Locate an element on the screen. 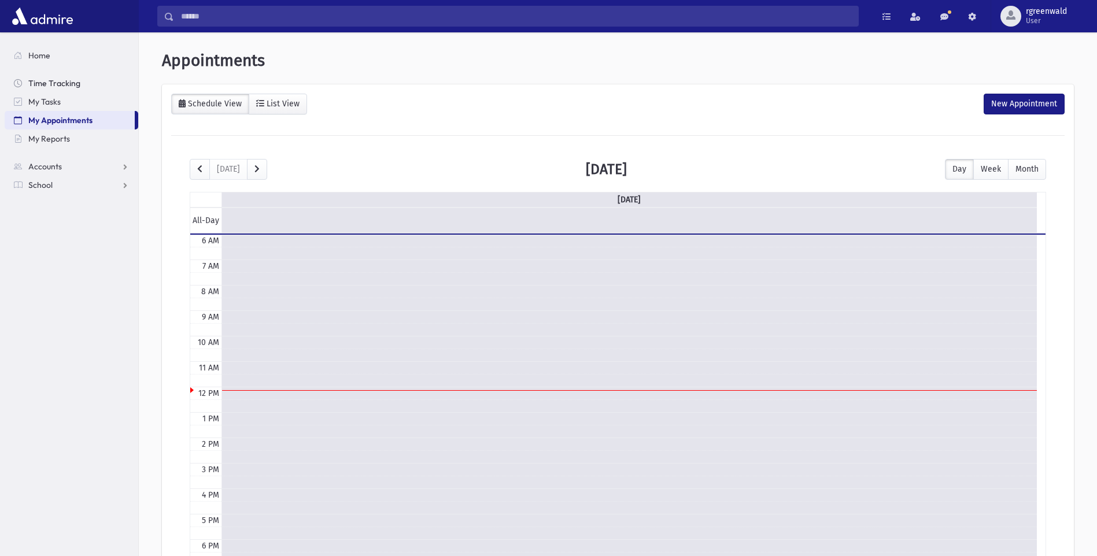 This screenshot has width=1097, height=556. button: Day is located at coordinates (959, 169).